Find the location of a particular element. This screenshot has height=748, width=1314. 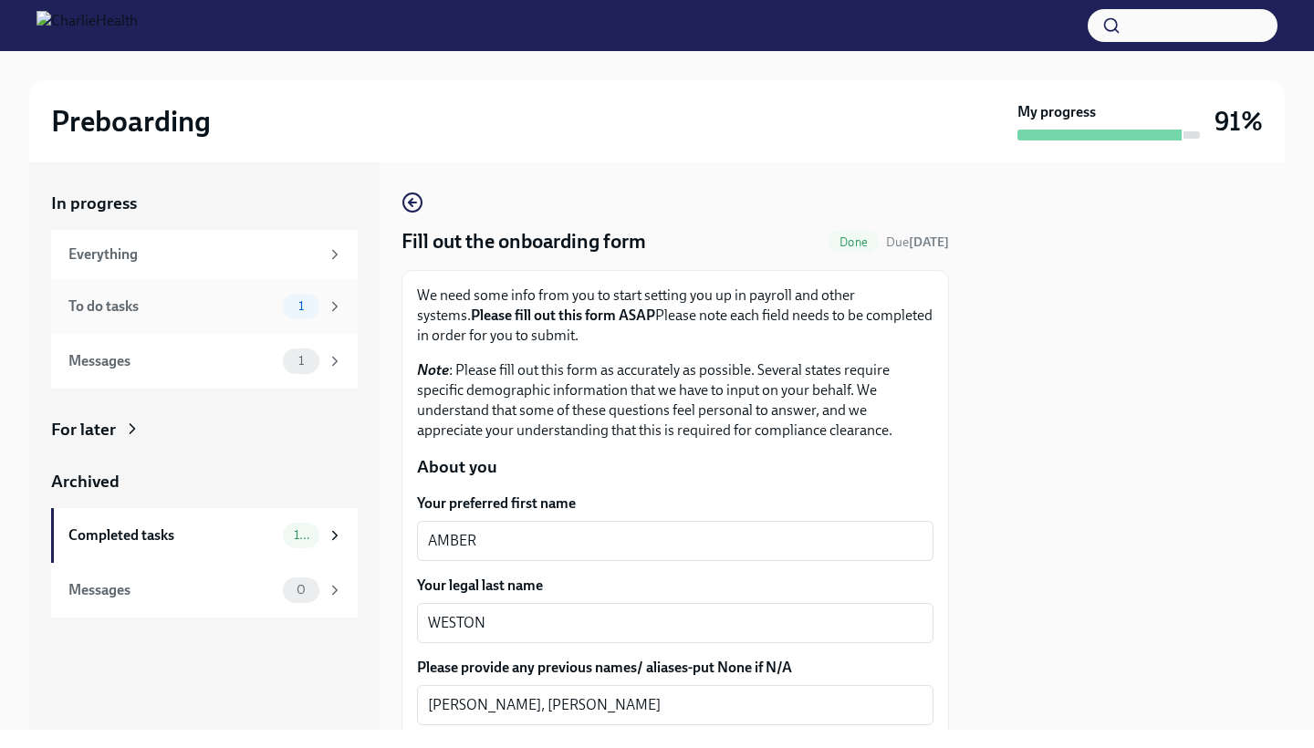

strong: Note is located at coordinates (432, 369).